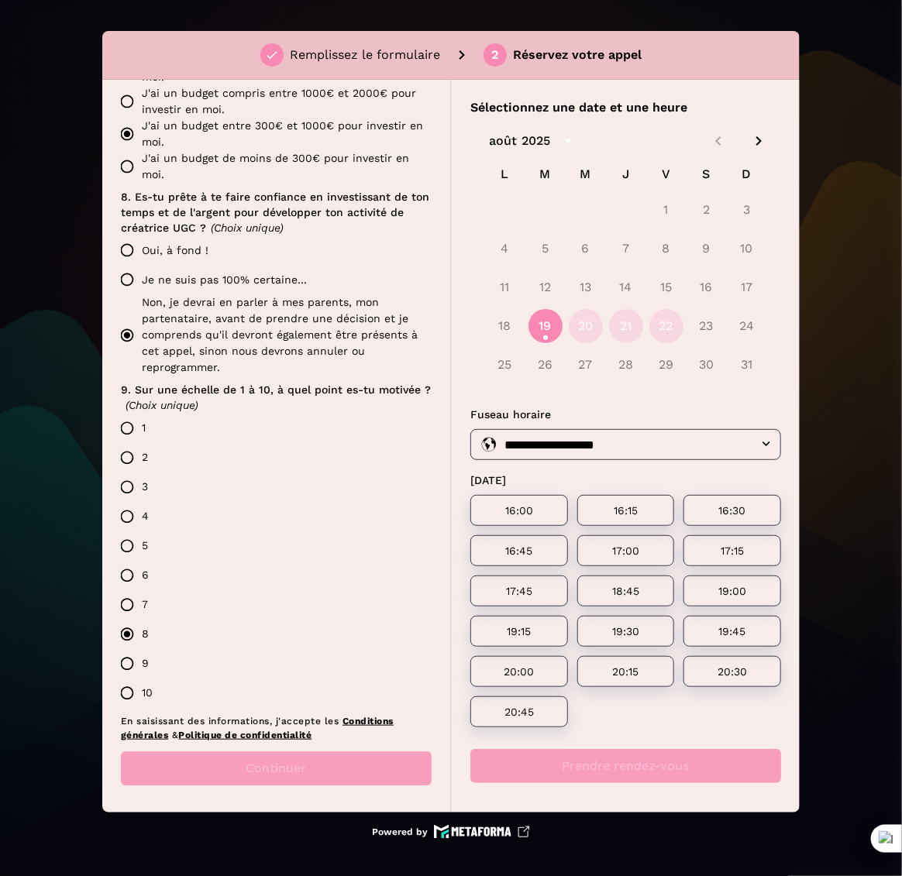  What do you see at coordinates (626, 672) in the screenshot?
I see `p: 20:15` at bounding box center [626, 672].